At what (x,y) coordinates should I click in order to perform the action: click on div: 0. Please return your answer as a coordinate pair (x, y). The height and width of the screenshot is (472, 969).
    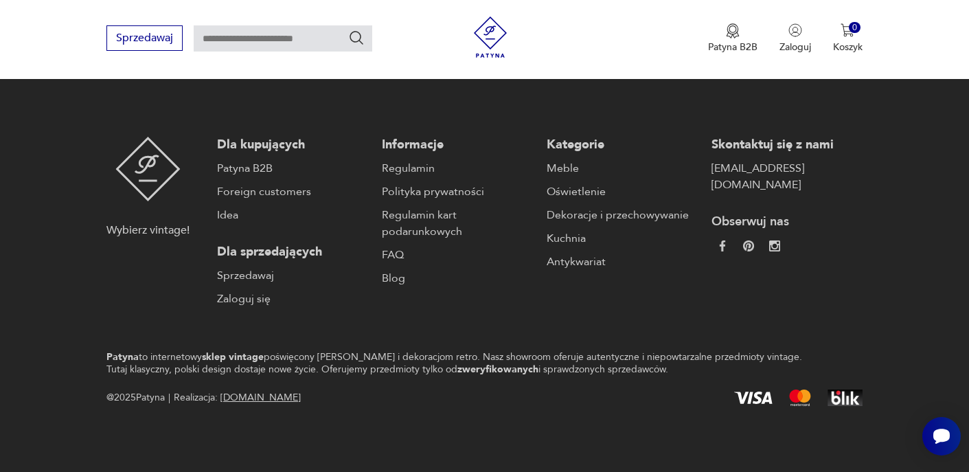
    Looking at the image, I should click on (854, 27).